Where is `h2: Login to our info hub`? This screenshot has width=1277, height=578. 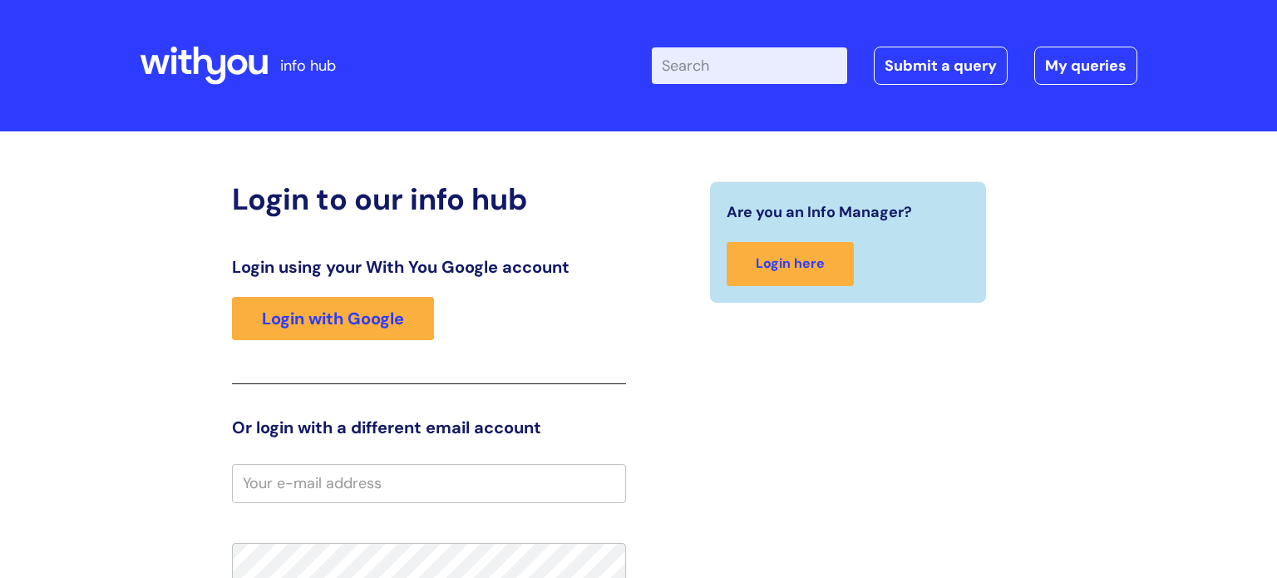
h2: Login to our info hub is located at coordinates (429, 199).